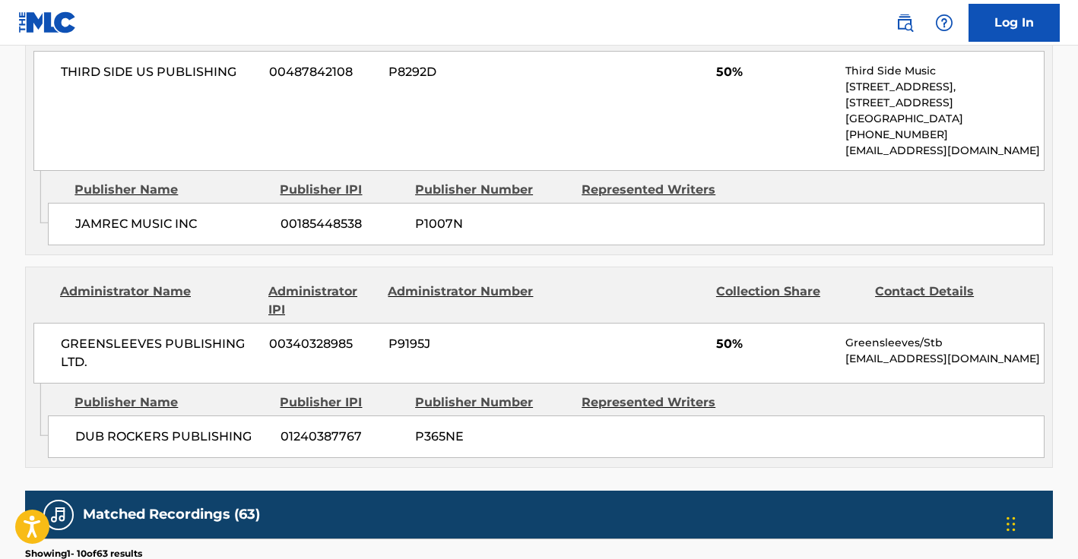 This screenshot has width=1078, height=559. What do you see at coordinates (905, 23) in the screenshot?
I see `img: search` at bounding box center [905, 23].